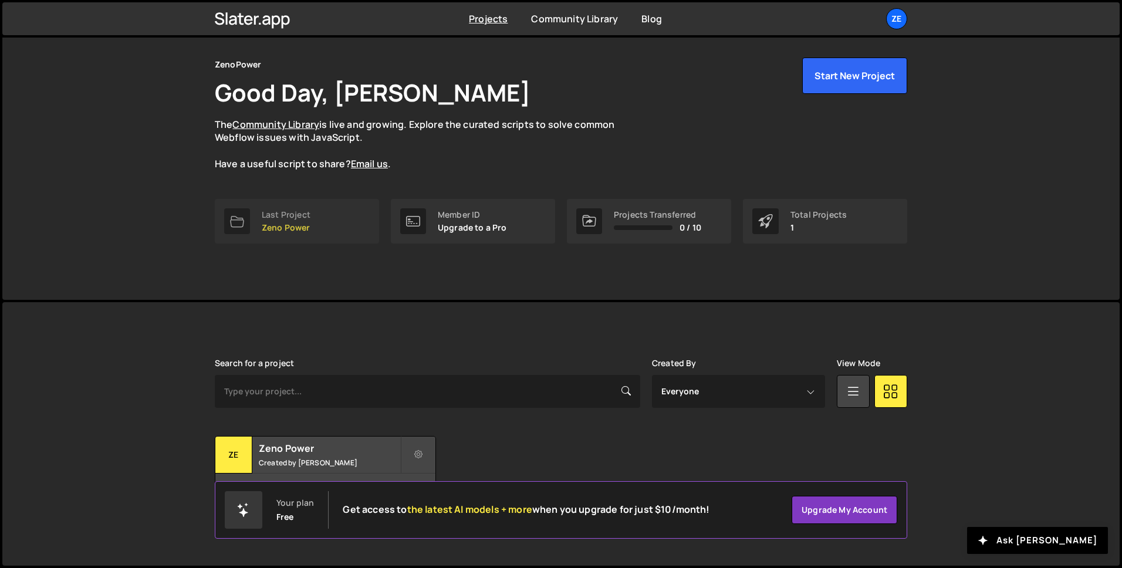 The height and width of the screenshot is (568, 1122). I want to click on a: Blog, so click(652, 19).